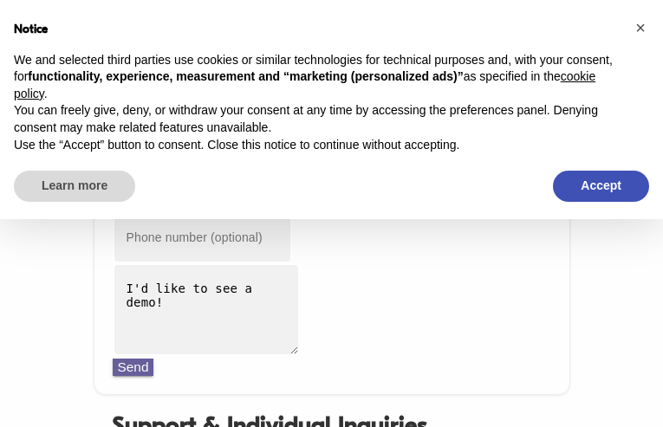 Image resolution: width=663 pixels, height=427 pixels. What do you see at coordinates (202, 237) in the screenshot?
I see `input: Phone number (optional)` at bounding box center [202, 237].